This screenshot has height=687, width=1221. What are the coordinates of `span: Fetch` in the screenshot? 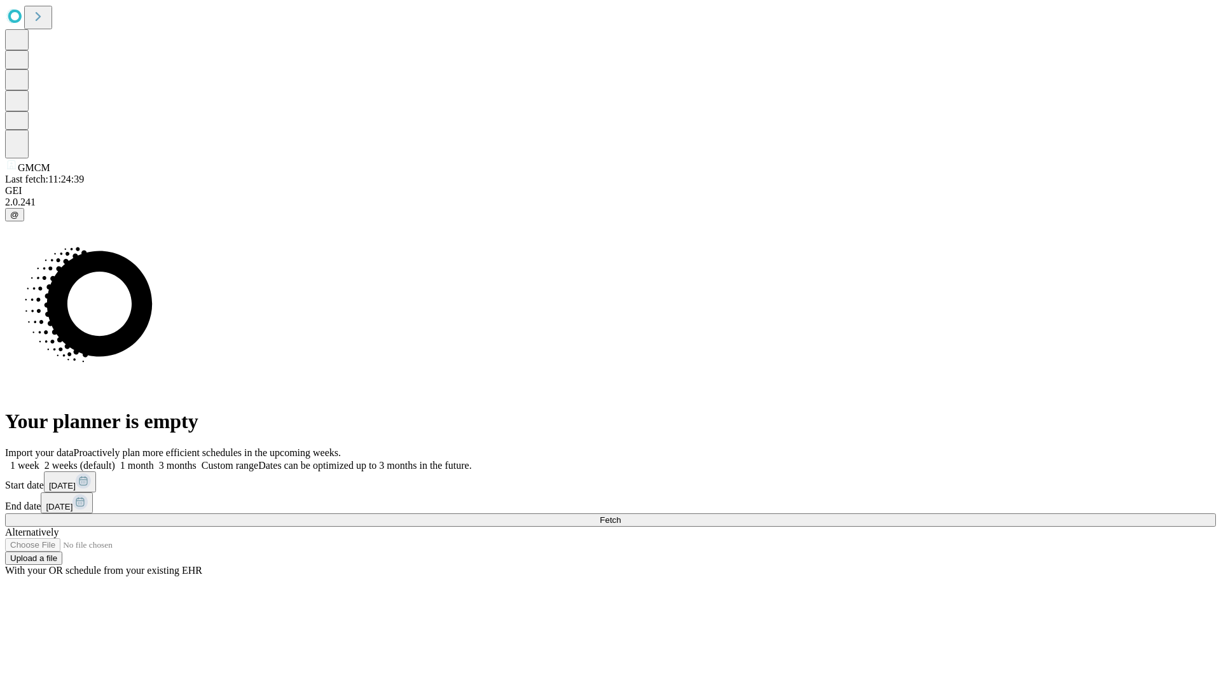 It's located at (610, 519).